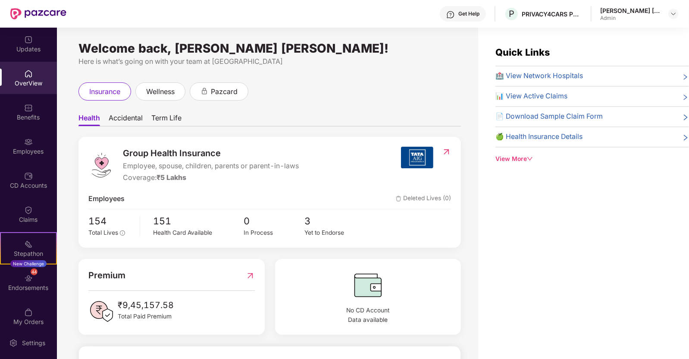  What do you see at coordinates (398, 198) in the screenshot?
I see `img: deleteIcon` at bounding box center [398, 198].